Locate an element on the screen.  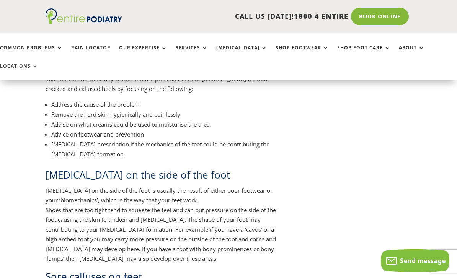
a: Shop Foot Care is located at coordinates (364, 53).